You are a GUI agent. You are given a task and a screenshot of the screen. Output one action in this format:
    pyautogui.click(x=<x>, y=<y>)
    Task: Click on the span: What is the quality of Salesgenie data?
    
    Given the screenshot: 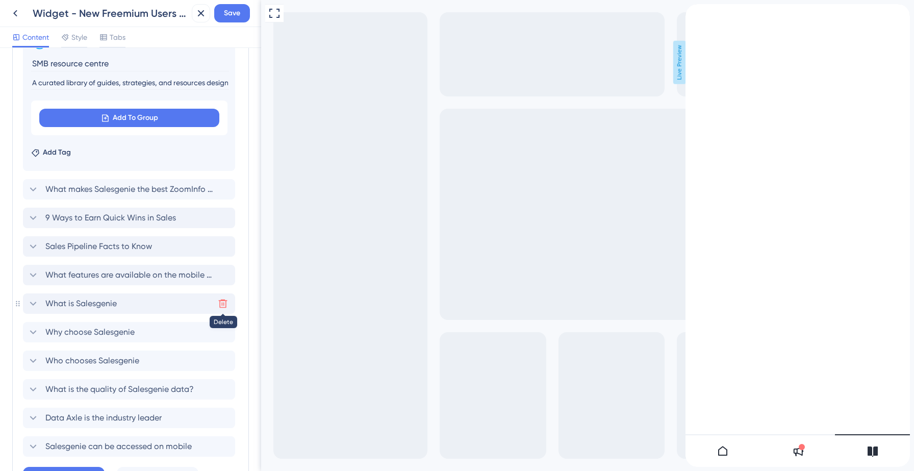 What is the action you would take?
    pyautogui.click(x=119, y=389)
    